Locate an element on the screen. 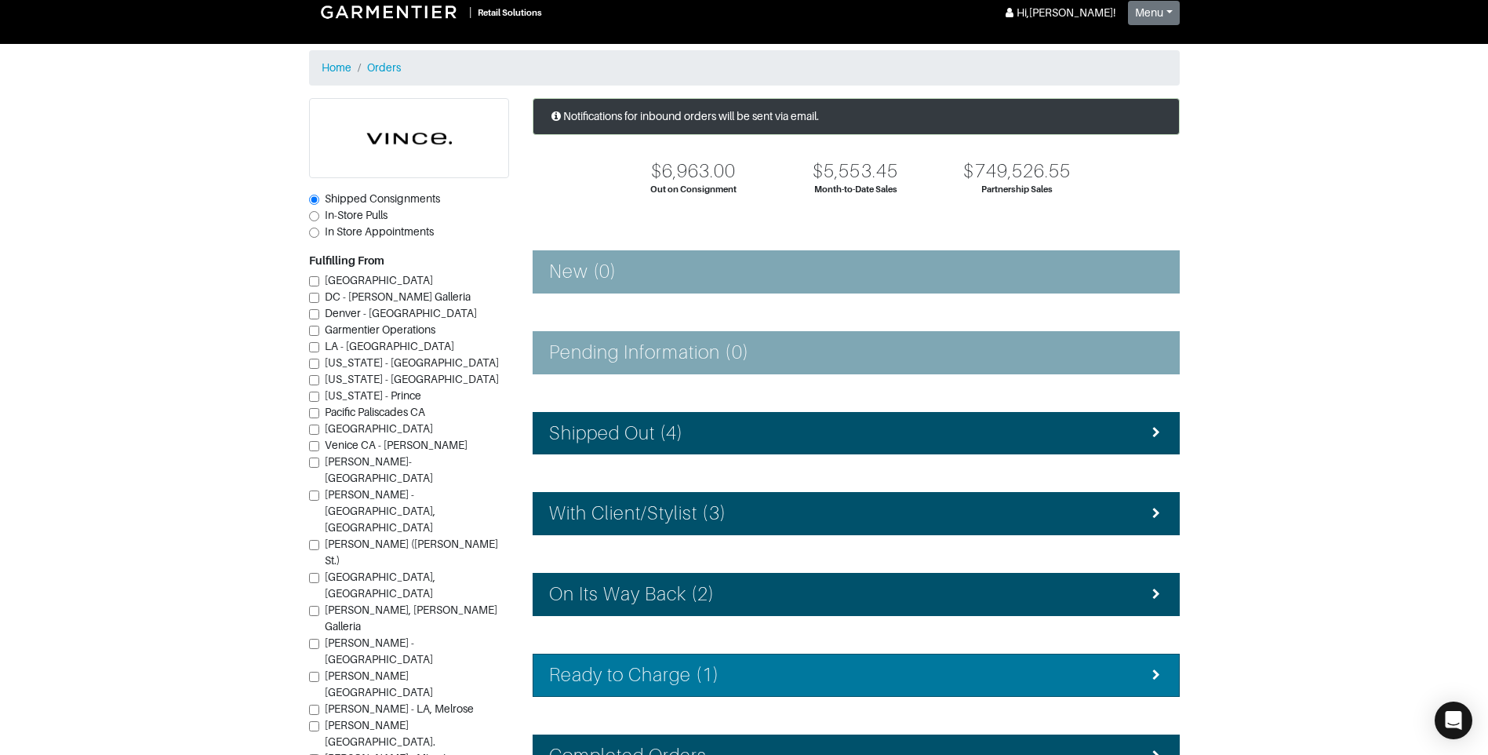 The width and height of the screenshot is (1488, 755). h4: Shipped Out (4) is located at coordinates (617, 433).